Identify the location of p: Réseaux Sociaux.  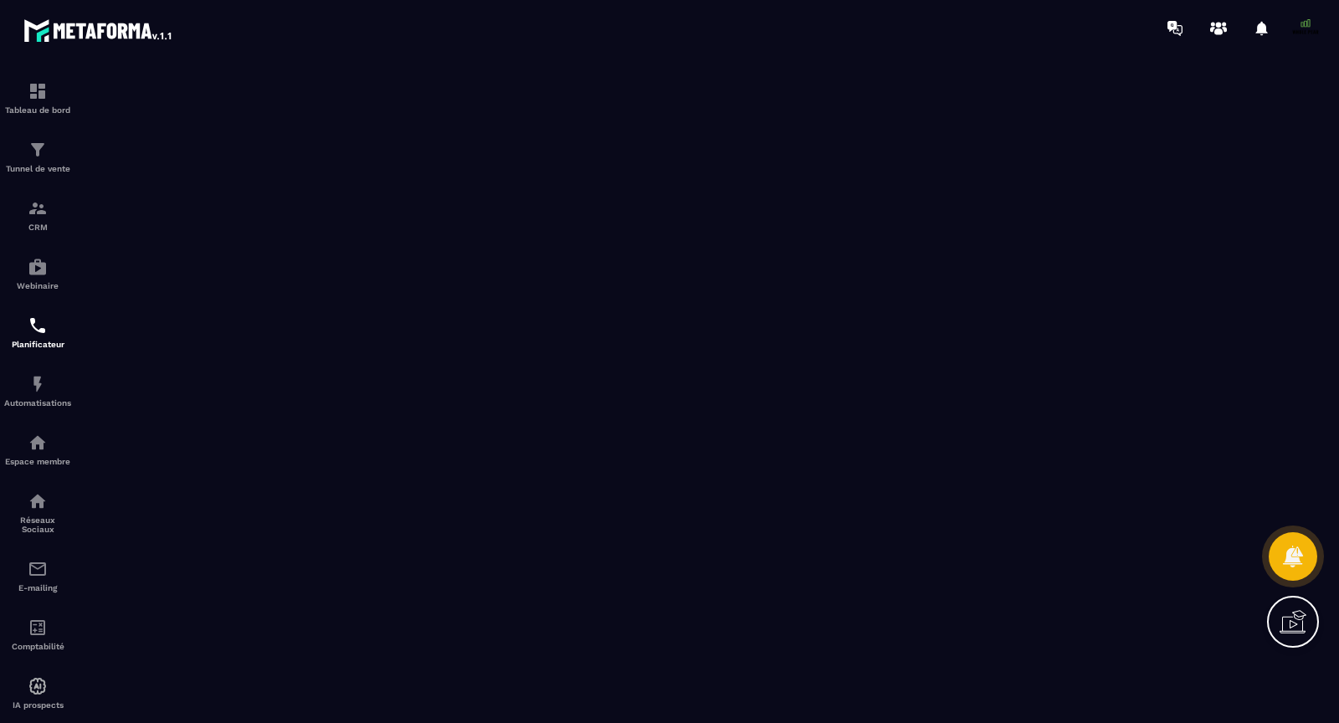
(38, 525).